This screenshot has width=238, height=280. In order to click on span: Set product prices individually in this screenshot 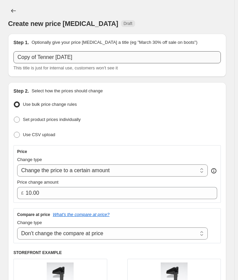, I will do `click(52, 119)`.